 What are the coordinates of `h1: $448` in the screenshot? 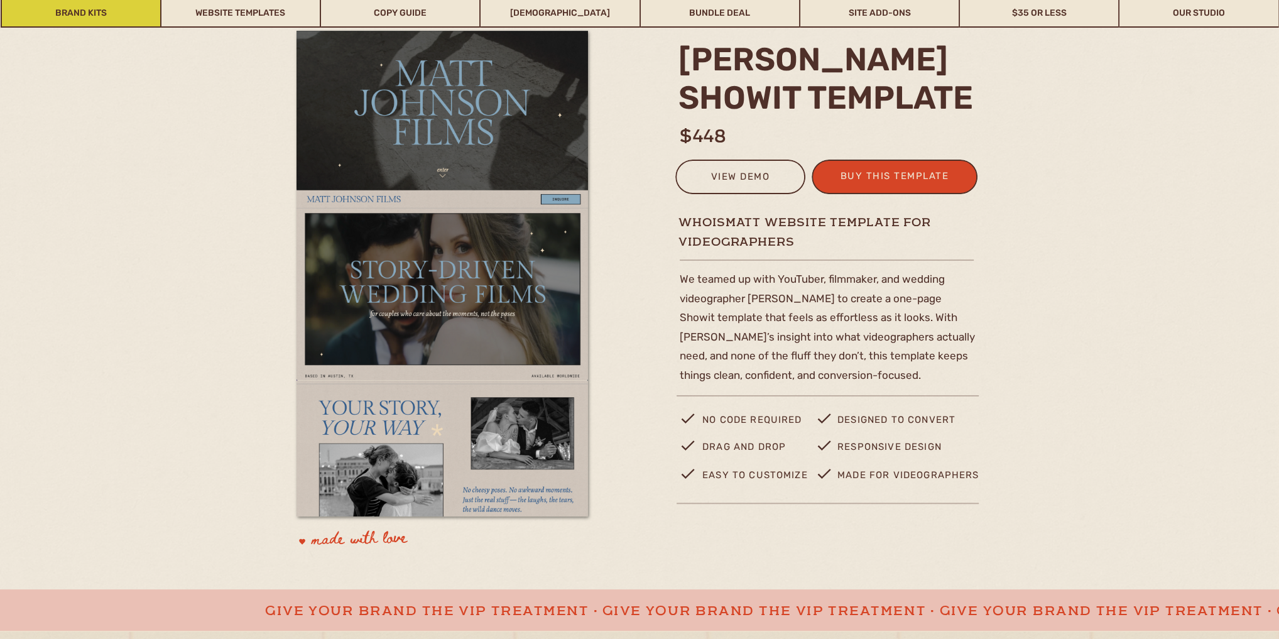 It's located at (730, 135).